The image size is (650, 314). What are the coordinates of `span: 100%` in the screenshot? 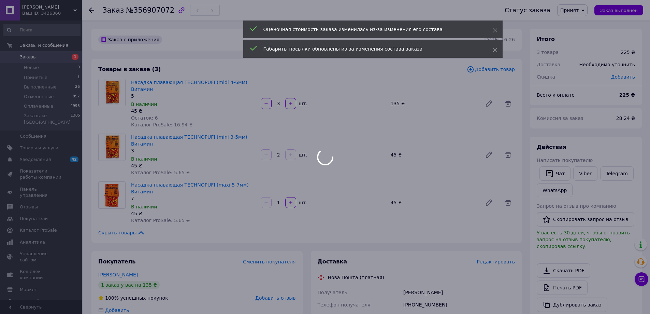 It's located at (112, 298).